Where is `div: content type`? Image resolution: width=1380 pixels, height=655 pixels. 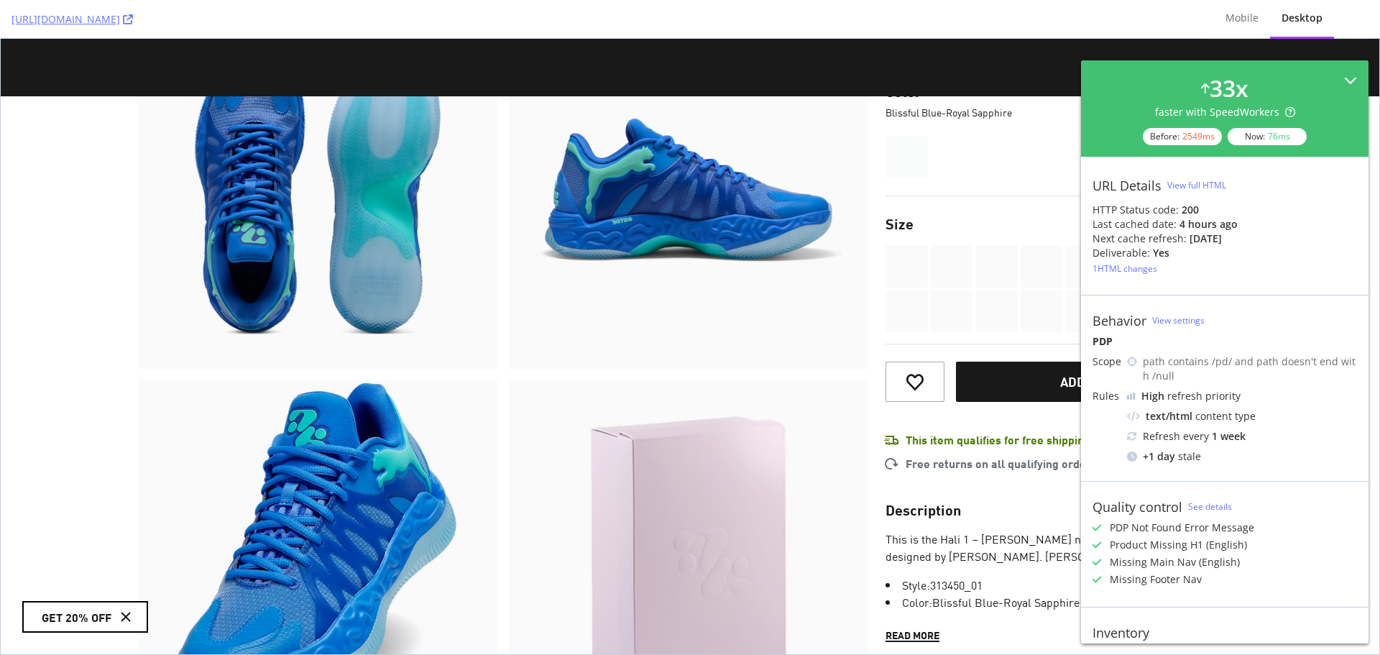 div: content type is located at coordinates (1242, 416).